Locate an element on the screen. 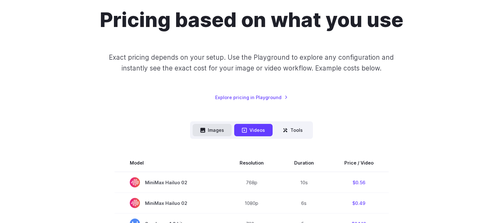 This screenshot has width=503, height=223. th: Price / Video is located at coordinates (359, 163).